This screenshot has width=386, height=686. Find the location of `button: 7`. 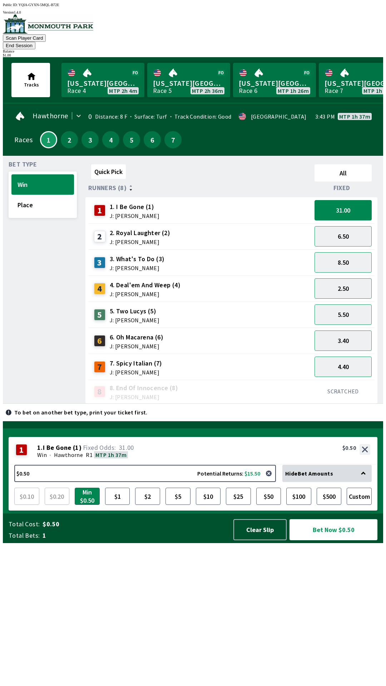

button: 7 is located at coordinates (173, 140).